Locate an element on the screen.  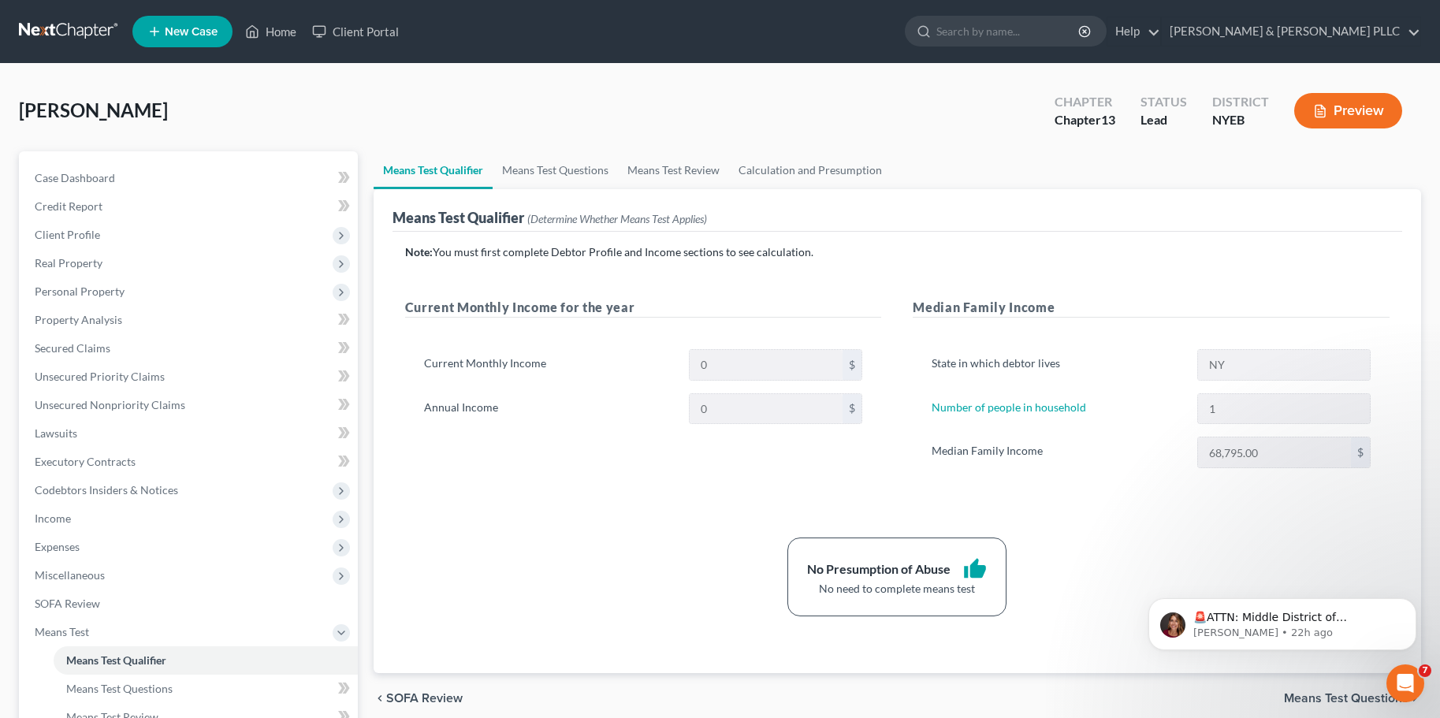
button: Preview is located at coordinates (1348, 110).